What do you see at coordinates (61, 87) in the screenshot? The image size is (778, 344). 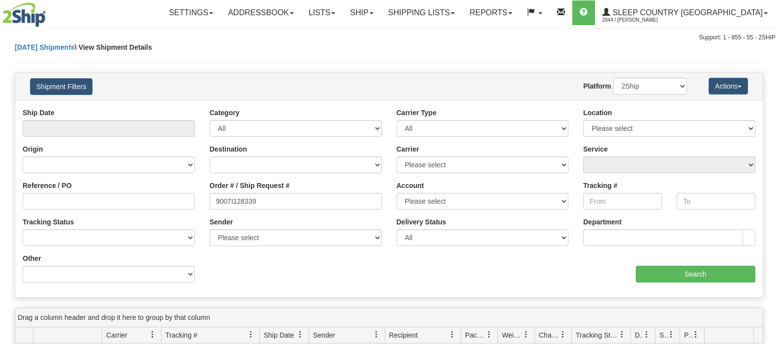 I see `button: Shipment Filters` at bounding box center [61, 87].